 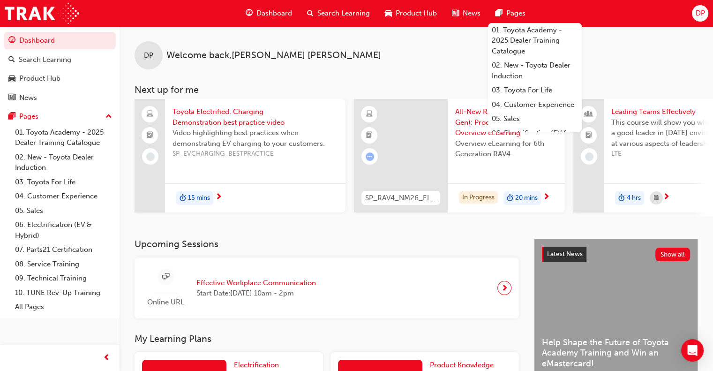 I want to click on span: Overview eLearning for 6th Generation RAV4, so click(x=506, y=149).